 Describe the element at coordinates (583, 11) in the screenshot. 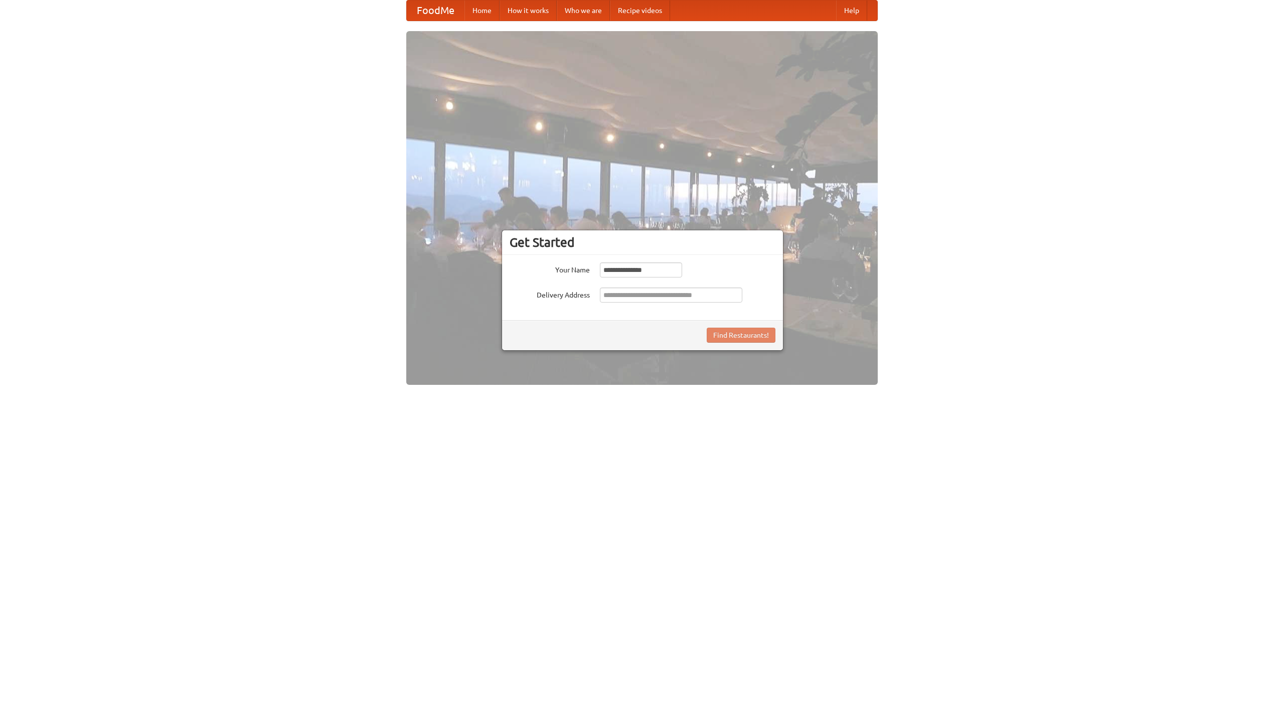

I see `a: Who we are` at that location.